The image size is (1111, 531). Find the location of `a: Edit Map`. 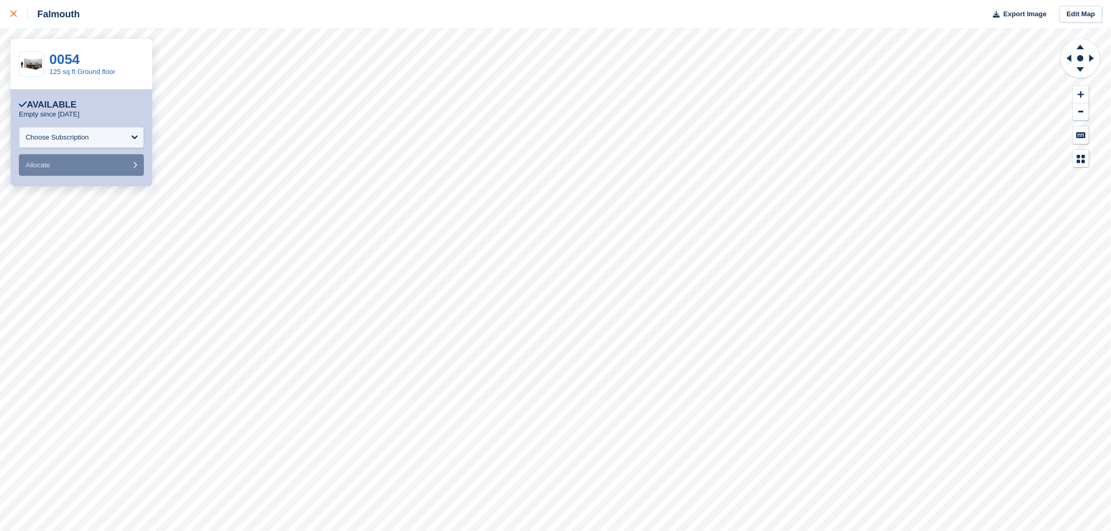

a: Edit Map is located at coordinates (1081, 14).